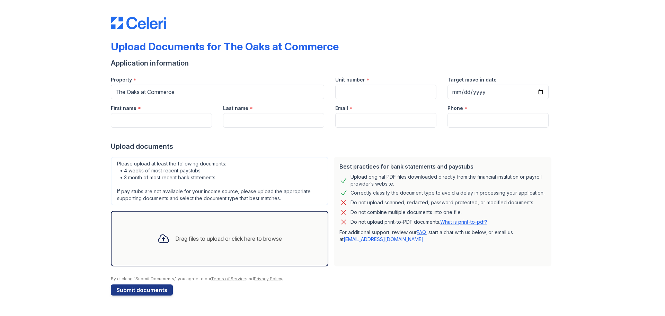 This screenshot has width=665, height=316. What do you see at coordinates (121, 80) in the screenshot?
I see `label: Property` at bounding box center [121, 80].